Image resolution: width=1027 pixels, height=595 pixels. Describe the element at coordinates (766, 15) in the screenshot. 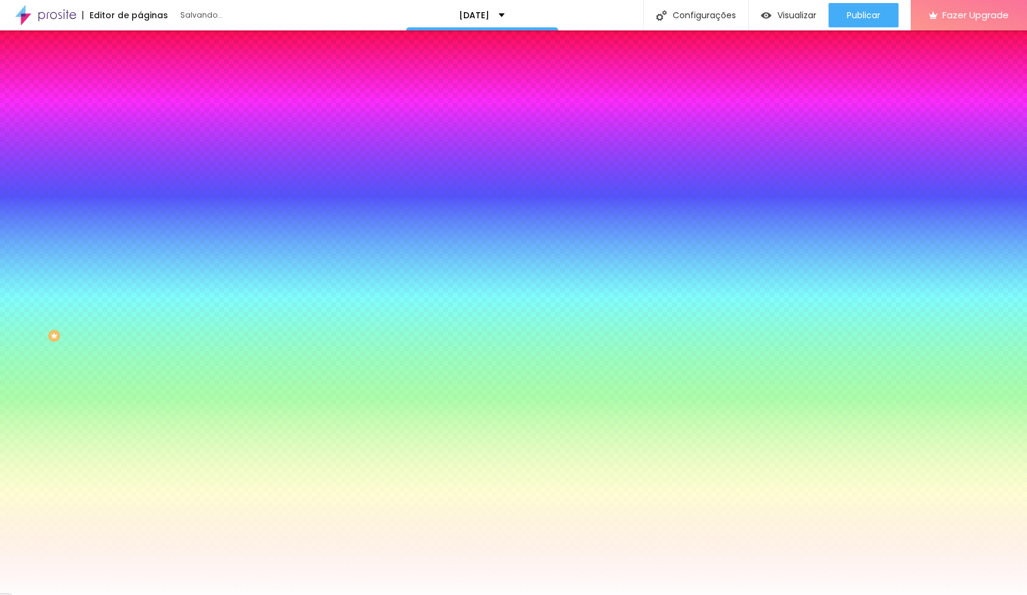

I see `img: view-1.svg` at that location.